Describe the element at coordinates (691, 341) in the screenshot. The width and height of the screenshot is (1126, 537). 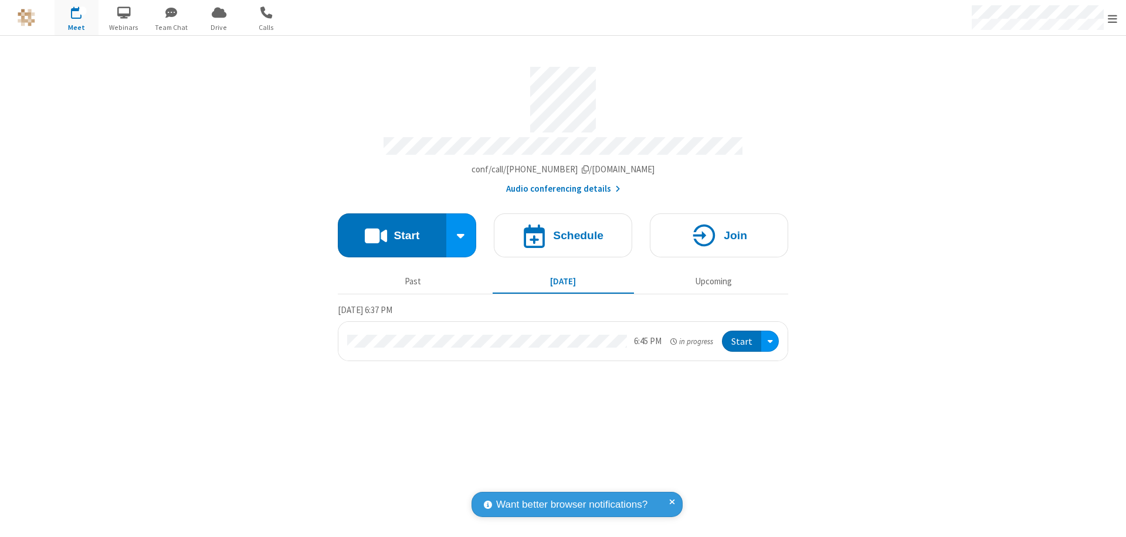
I see `em: in progress` at that location.